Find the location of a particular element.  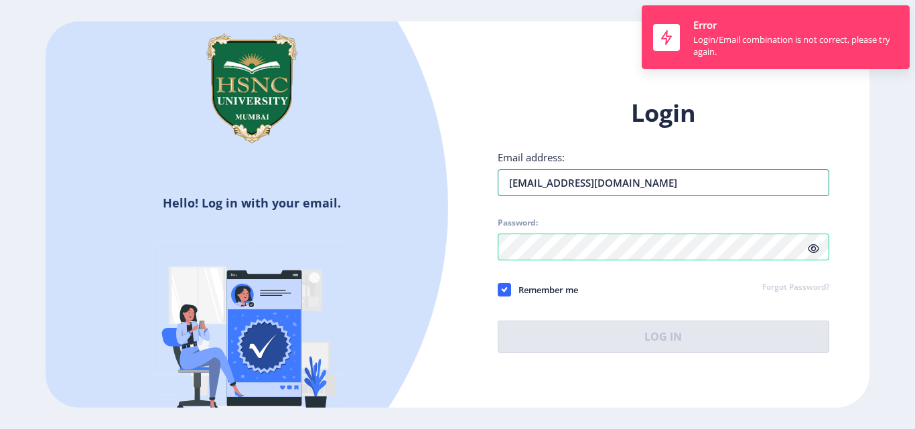

img: hsnc.png is located at coordinates (252, 88).